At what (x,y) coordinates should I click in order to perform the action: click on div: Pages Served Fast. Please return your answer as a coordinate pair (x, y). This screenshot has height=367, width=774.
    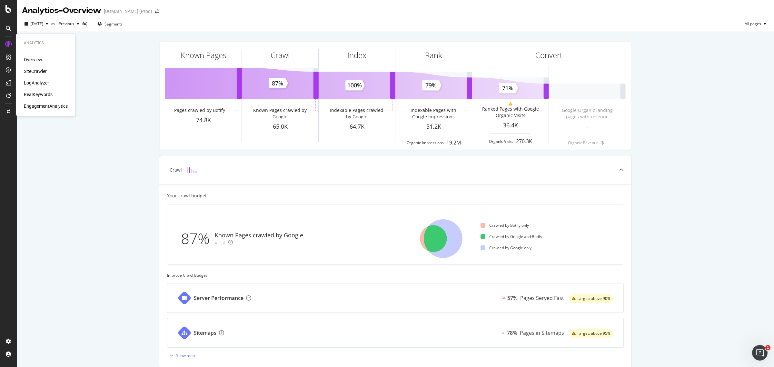
    Looking at the image, I should click on (542, 298).